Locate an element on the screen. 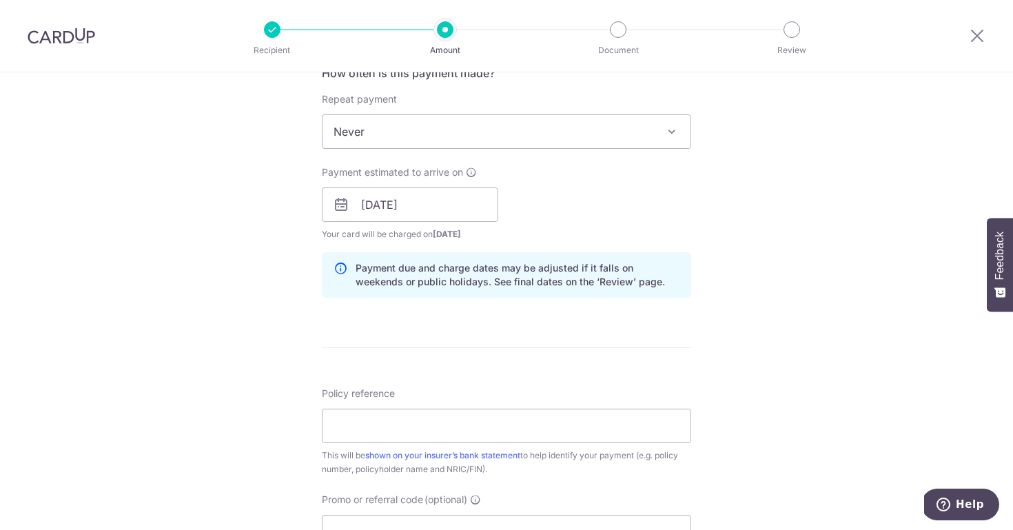 The height and width of the screenshot is (530, 1013). span: Feedback is located at coordinates (1000, 256).